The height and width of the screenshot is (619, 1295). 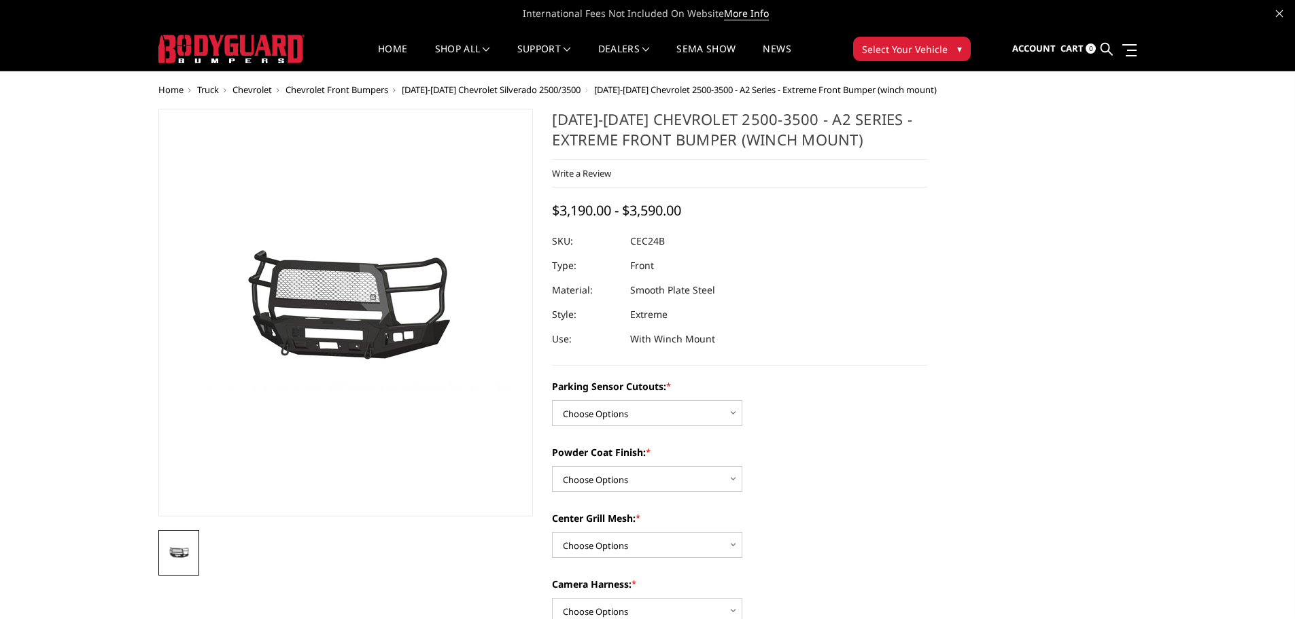 I want to click on span: Chevrolet, so click(x=252, y=90).